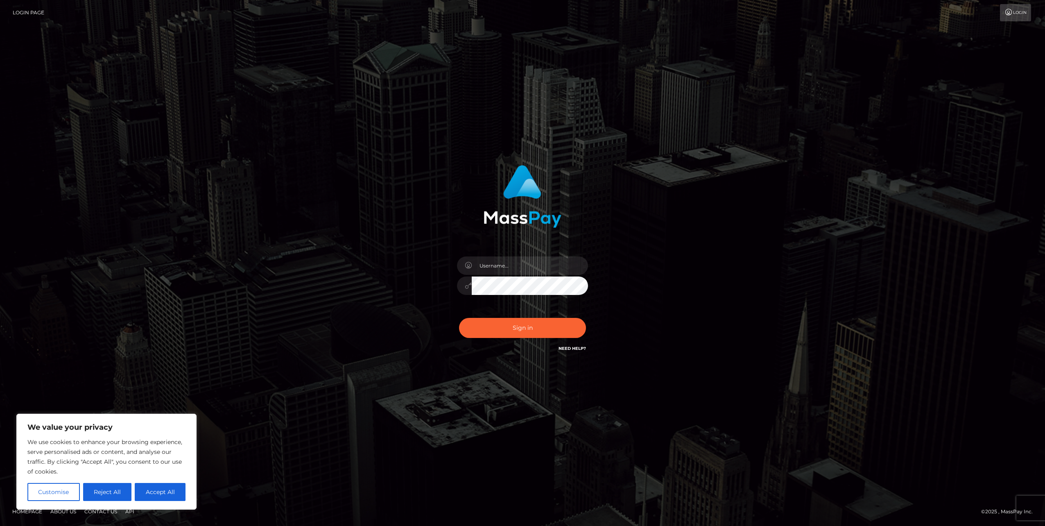  Describe the element at coordinates (130, 511) in the screenshot. I see `a: API` at that location.